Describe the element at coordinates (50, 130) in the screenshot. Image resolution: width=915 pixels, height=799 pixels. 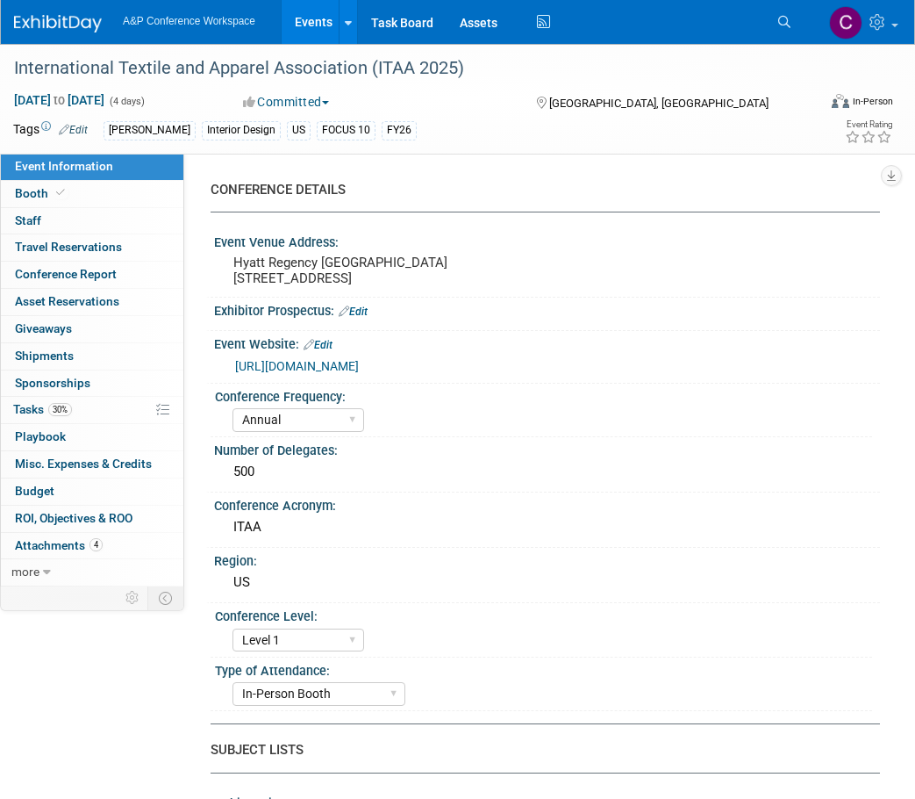
I see `td: Tags` at that location.